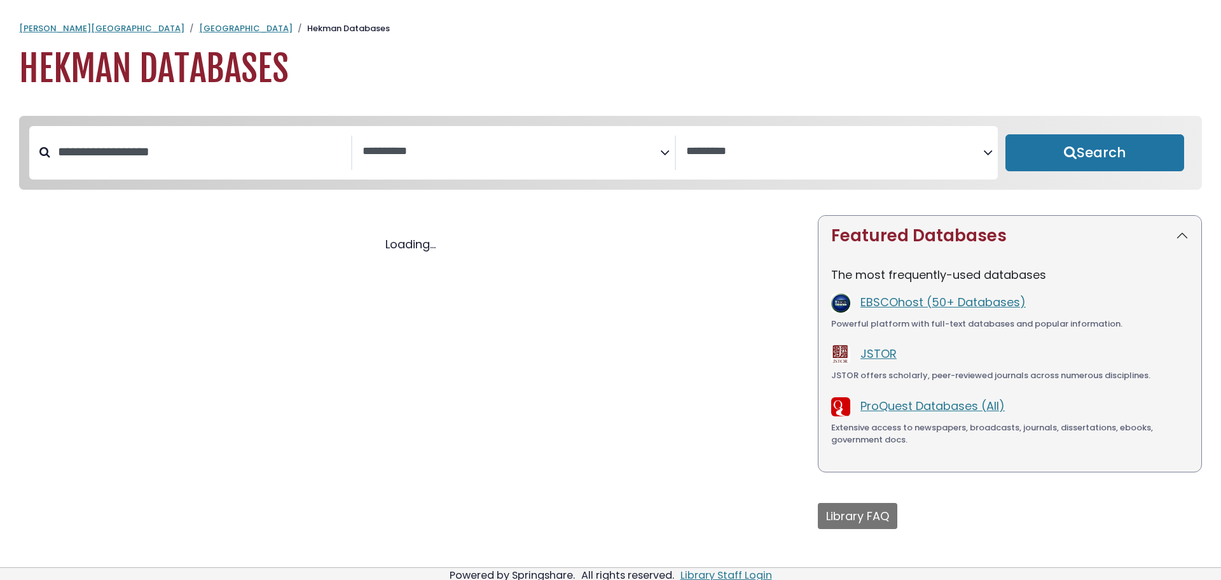  I want to click on a: EBSCOhost (50+ Databases), so click(943, 302).